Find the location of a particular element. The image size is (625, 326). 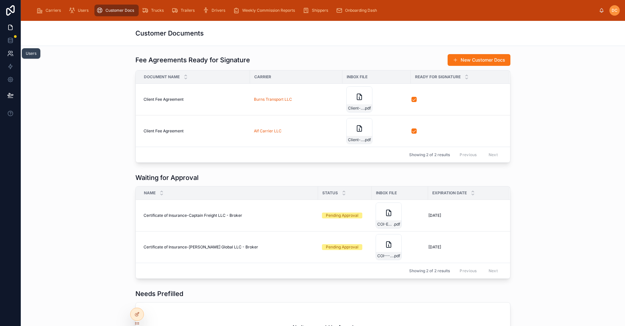

span: Drivers is located at coordinates (219, 10).